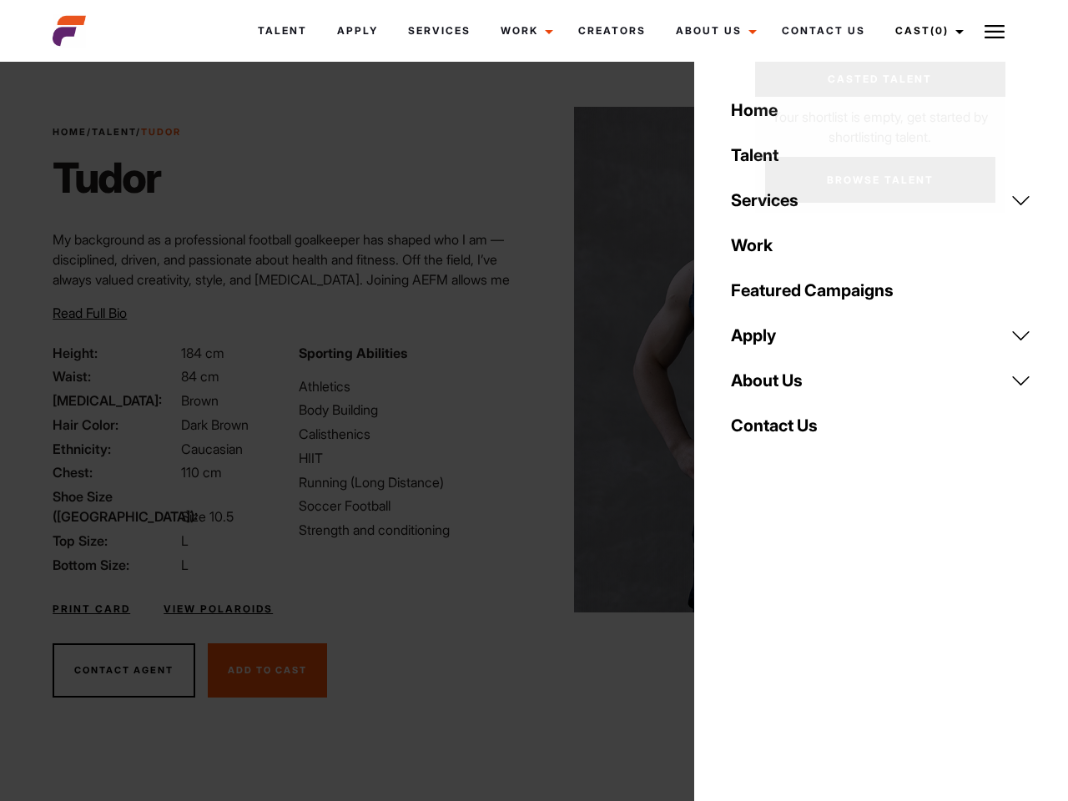 This screenshot has width=1068, height=801. What do you see at coordinates (117, 178) in the screenshot?
I see `h1: Tudor` at bounding box center [117, 178].